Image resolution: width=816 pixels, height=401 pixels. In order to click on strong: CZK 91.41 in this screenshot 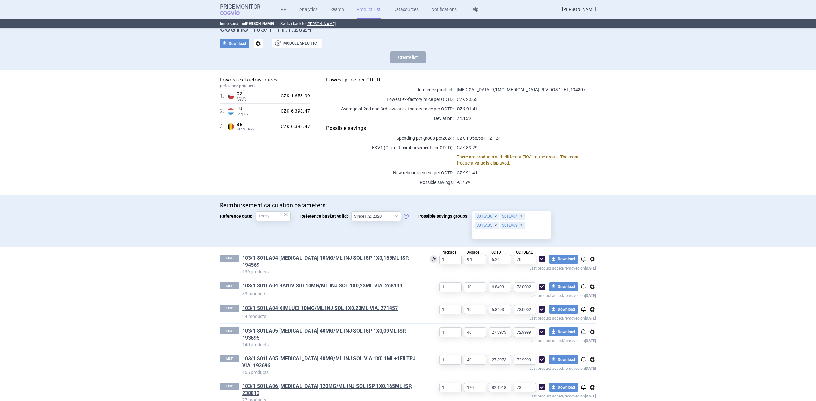, I will do `click(467, 109)`.